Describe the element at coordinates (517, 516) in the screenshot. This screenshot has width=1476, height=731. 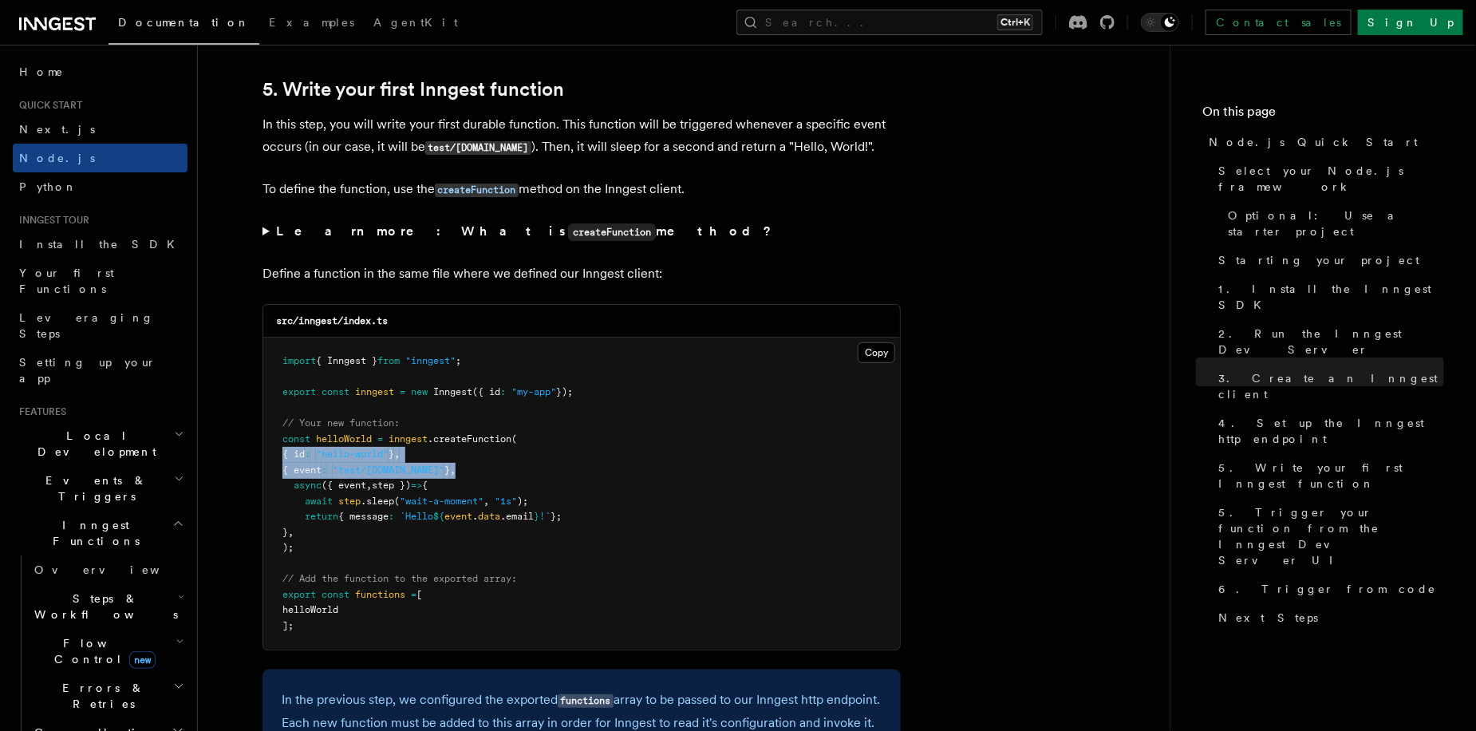
I see `span: .email` at that location.